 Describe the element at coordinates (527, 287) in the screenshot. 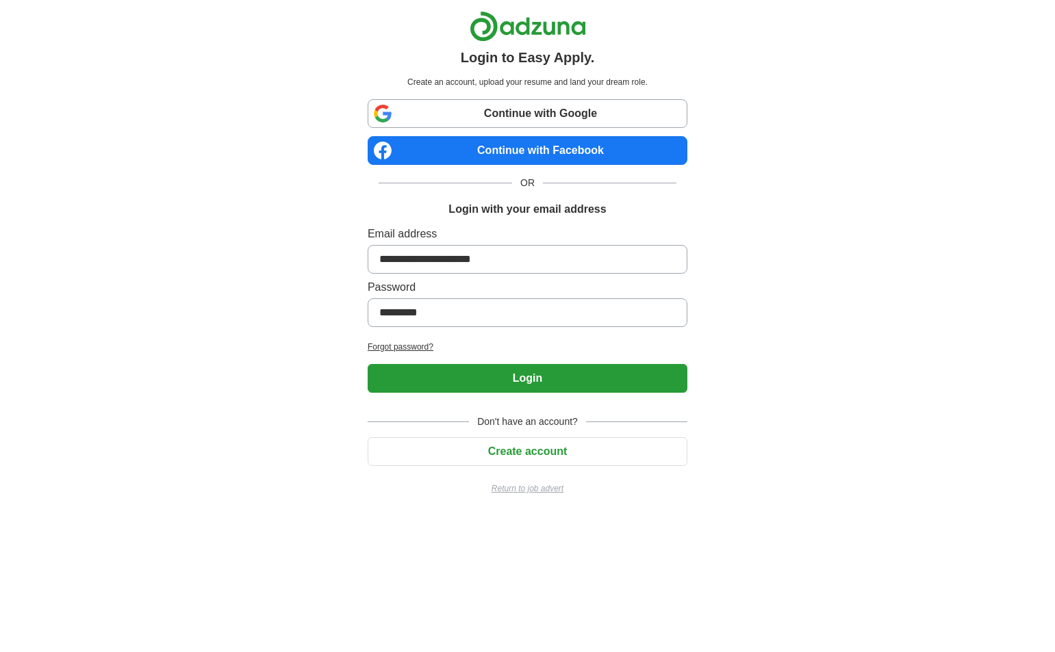

I see `label: Password` at that location.